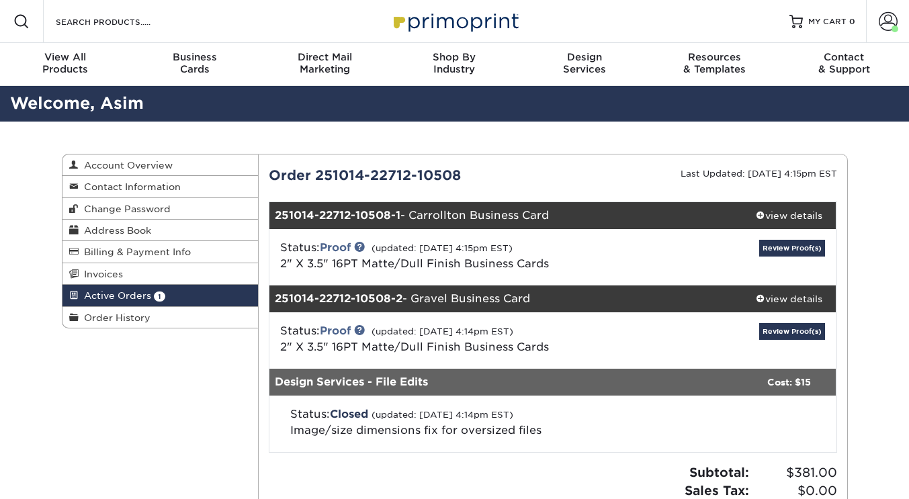 Image resolution: width=909 pixels, height=499 pixels. What do you see at coordinates (161, 209) in the screenshot?
I see `a: Change Password` at bounding box center [161, 209].